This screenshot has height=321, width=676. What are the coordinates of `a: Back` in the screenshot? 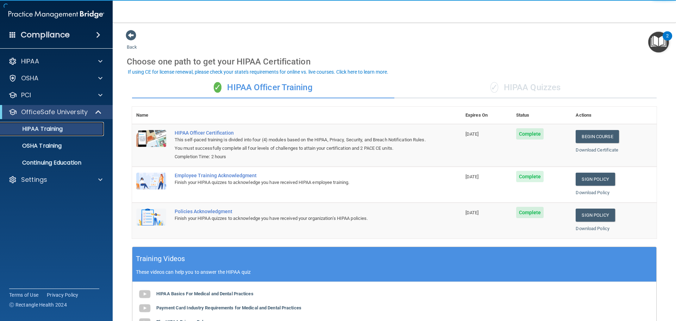 It's located at (132, 43).